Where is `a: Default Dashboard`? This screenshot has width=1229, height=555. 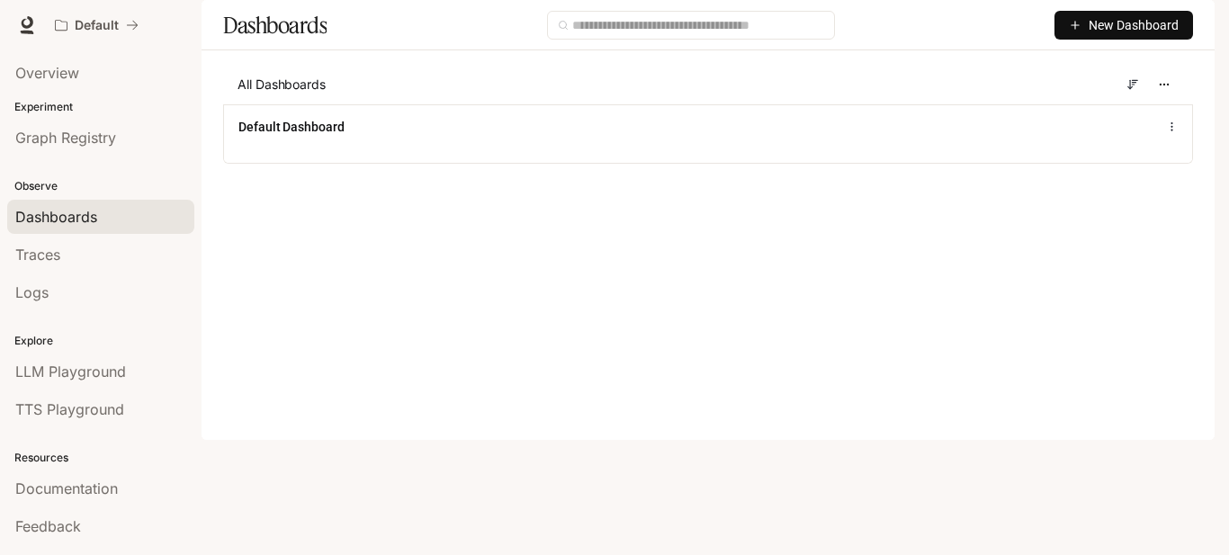
a: Default Dashboard is located at coordinates (291, 127).